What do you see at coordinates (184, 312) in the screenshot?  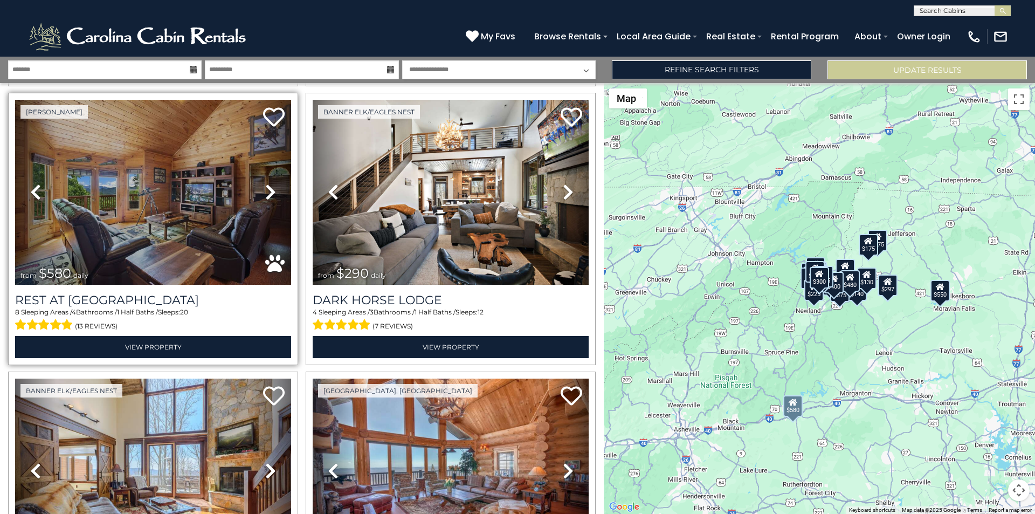 I see `span: 20` at bounding box center [184, 312].